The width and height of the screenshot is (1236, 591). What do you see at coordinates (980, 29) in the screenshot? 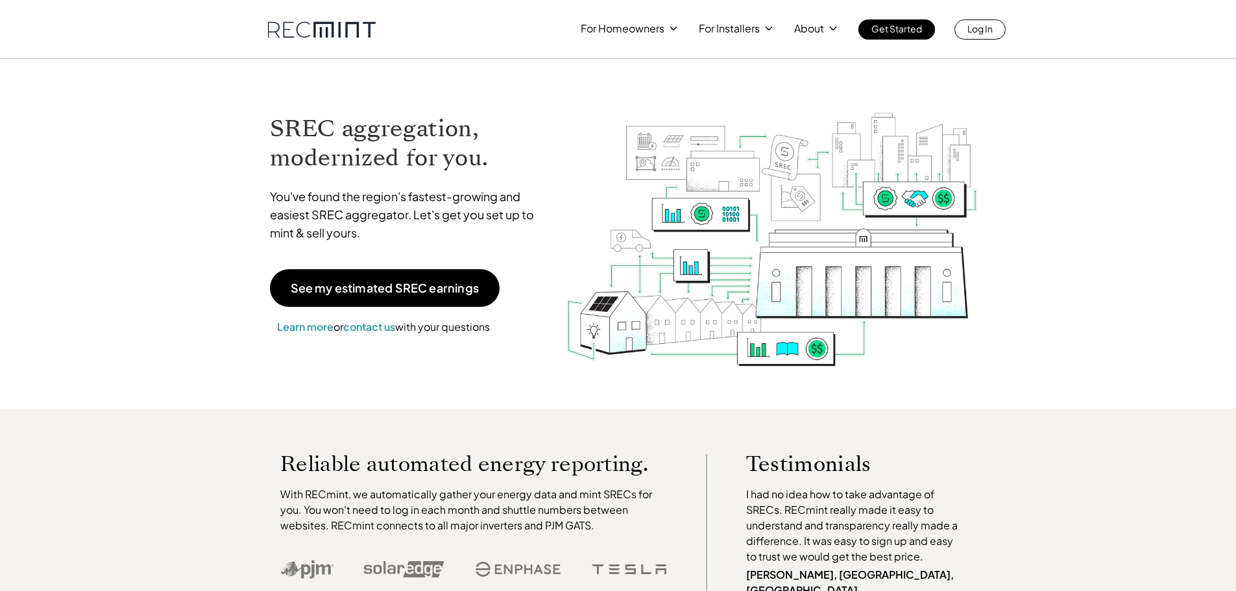
I see `p: Log In` at bounding box center [980, 29].